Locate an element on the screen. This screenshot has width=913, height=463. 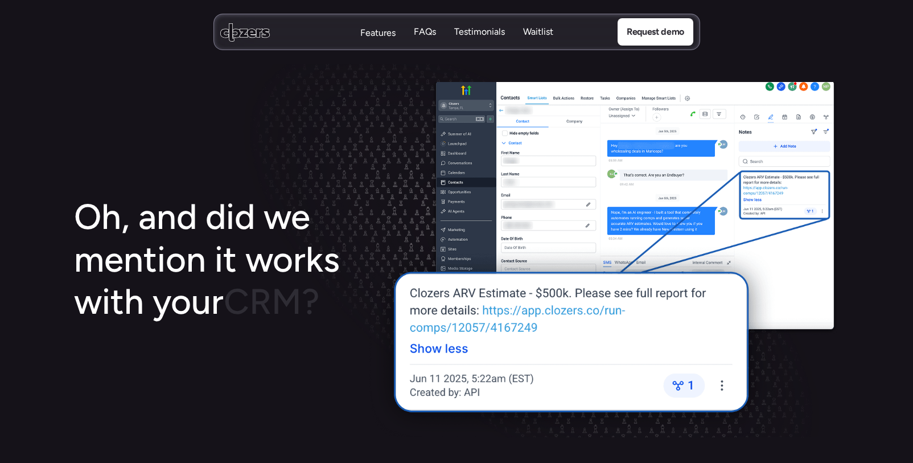
a: FeaturesFeatures is located at coordinates (378, 32).